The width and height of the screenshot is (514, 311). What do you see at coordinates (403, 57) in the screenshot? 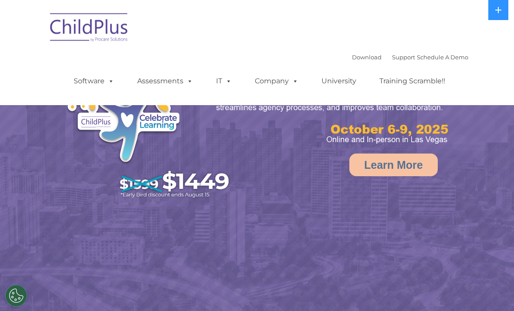
I see `a: Support` at bounding box center [403, 57].